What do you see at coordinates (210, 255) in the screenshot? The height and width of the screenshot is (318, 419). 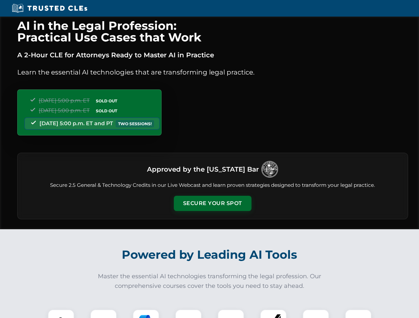 I see `h2: Powered by Leading AI Tools` at bounding box center [210, 255].